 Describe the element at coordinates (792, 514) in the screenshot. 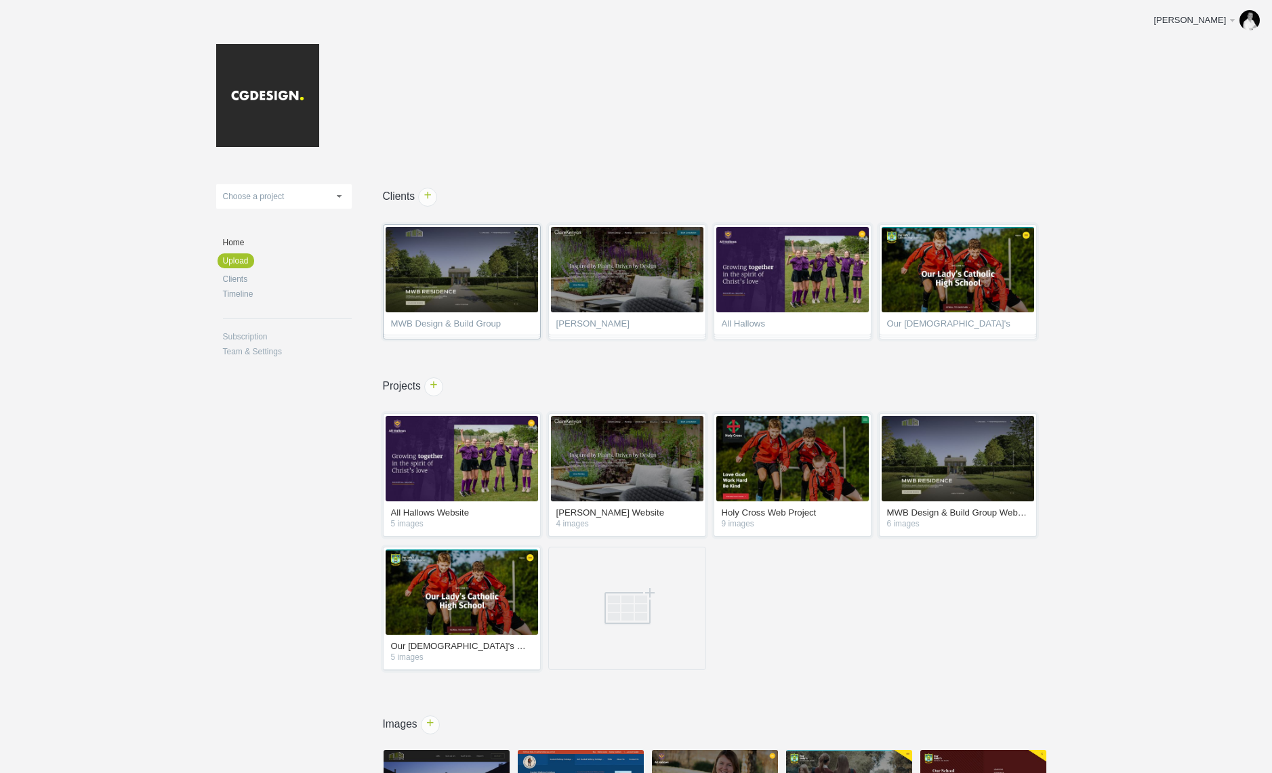

I see `a: Holy Cross Web Project` at that location.